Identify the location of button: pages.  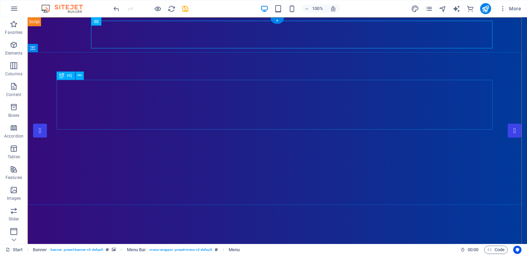
(429, 9).